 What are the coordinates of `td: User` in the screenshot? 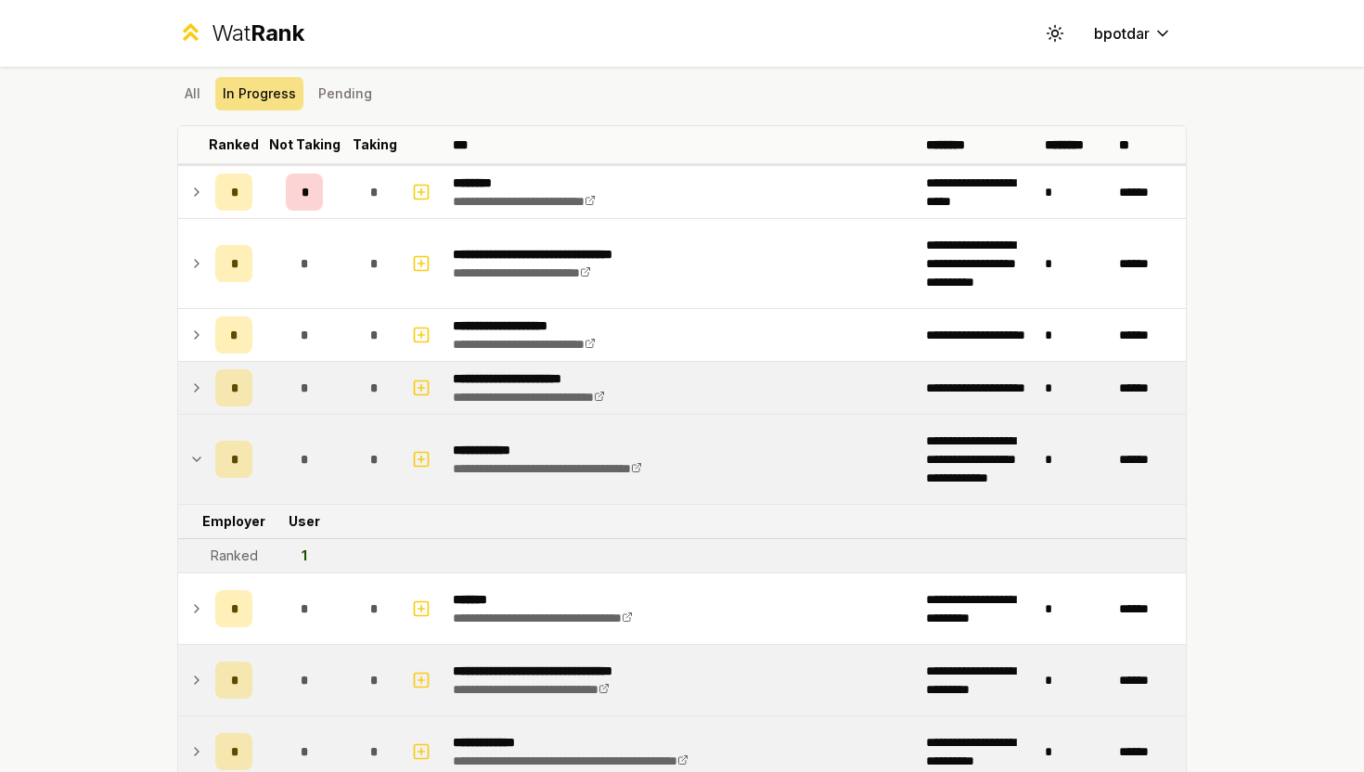 It's located at (304, 521).